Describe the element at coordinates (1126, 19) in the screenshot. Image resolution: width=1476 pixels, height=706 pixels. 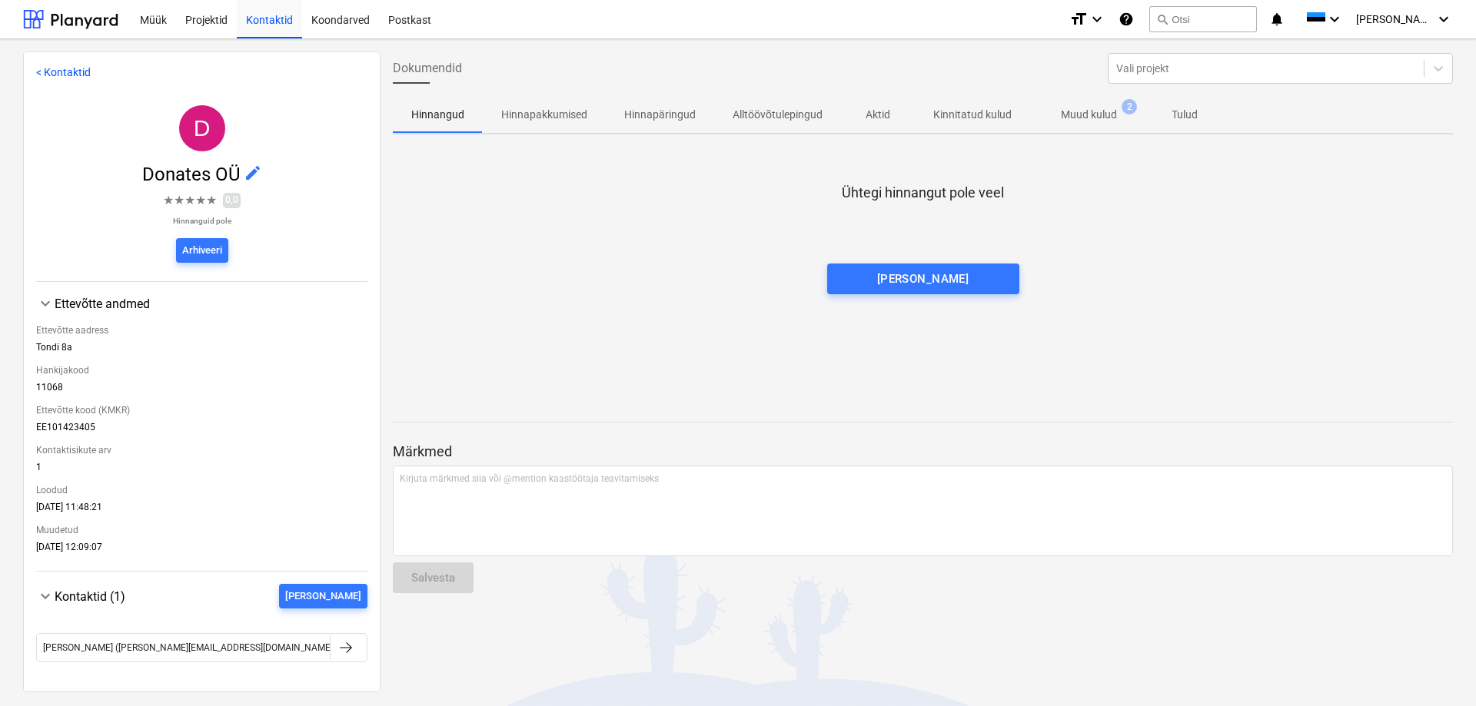
I see `i: Abikeskus` at that location.